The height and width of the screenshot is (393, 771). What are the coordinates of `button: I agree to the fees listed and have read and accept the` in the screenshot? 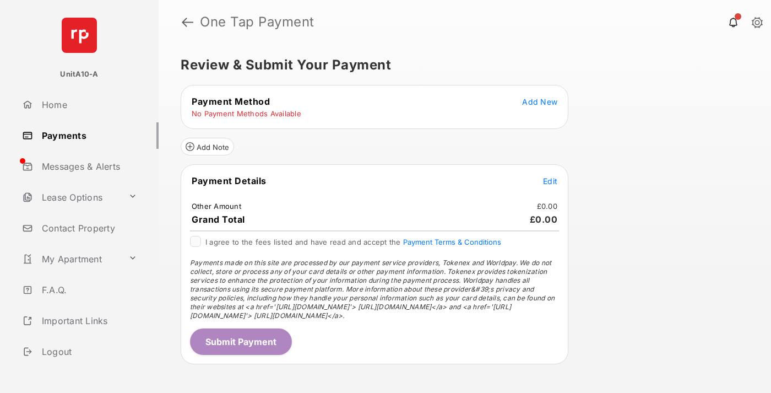 It's located at (452, 242).